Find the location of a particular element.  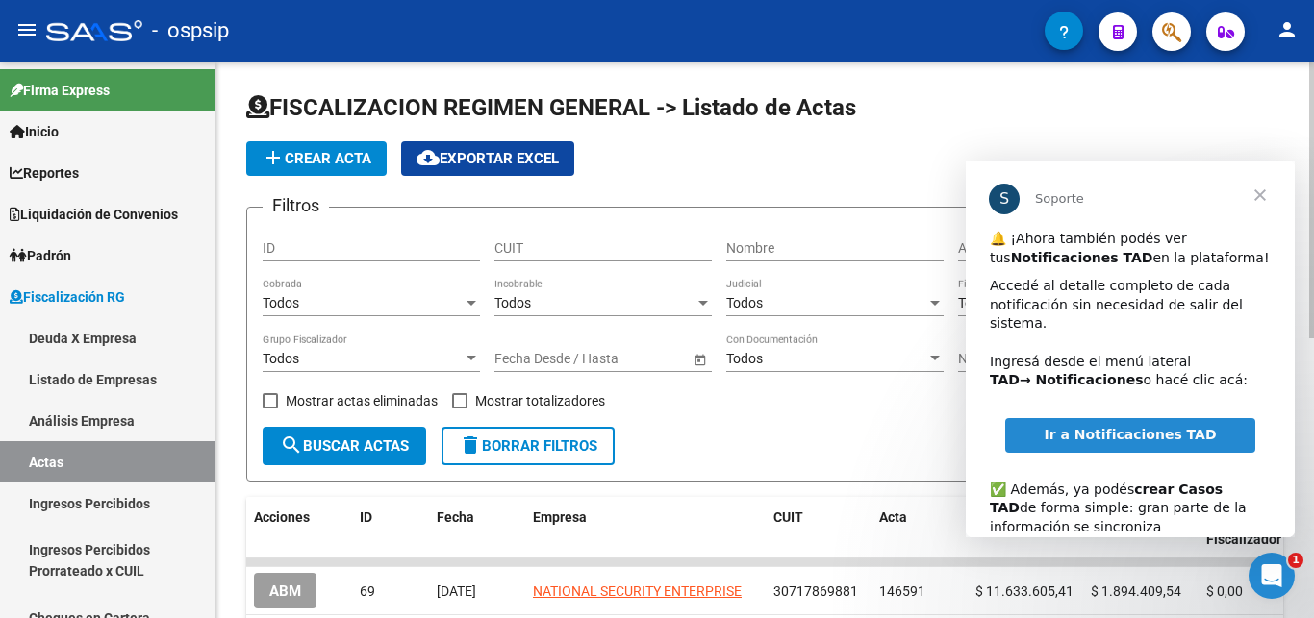

button: Borrar Filtros is located at coordinates (528, 446).